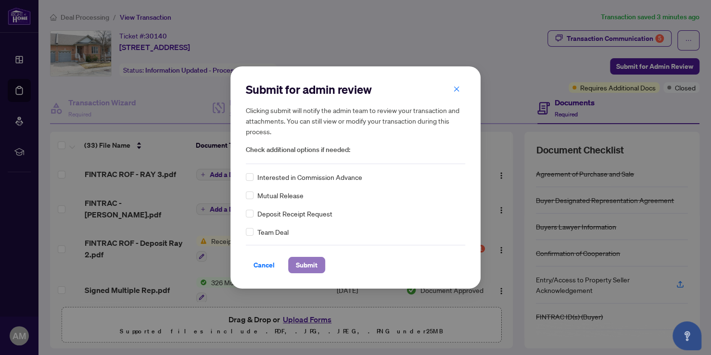  Describe the element at coordinates (457, 89) in the screenshot. I see `span: close` at that location.